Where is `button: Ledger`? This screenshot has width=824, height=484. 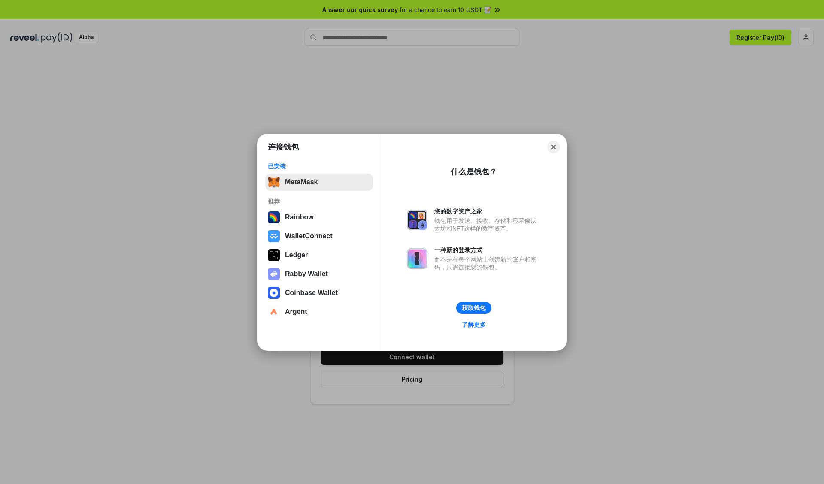 button: Ledger is located at coordinates (319, 255).